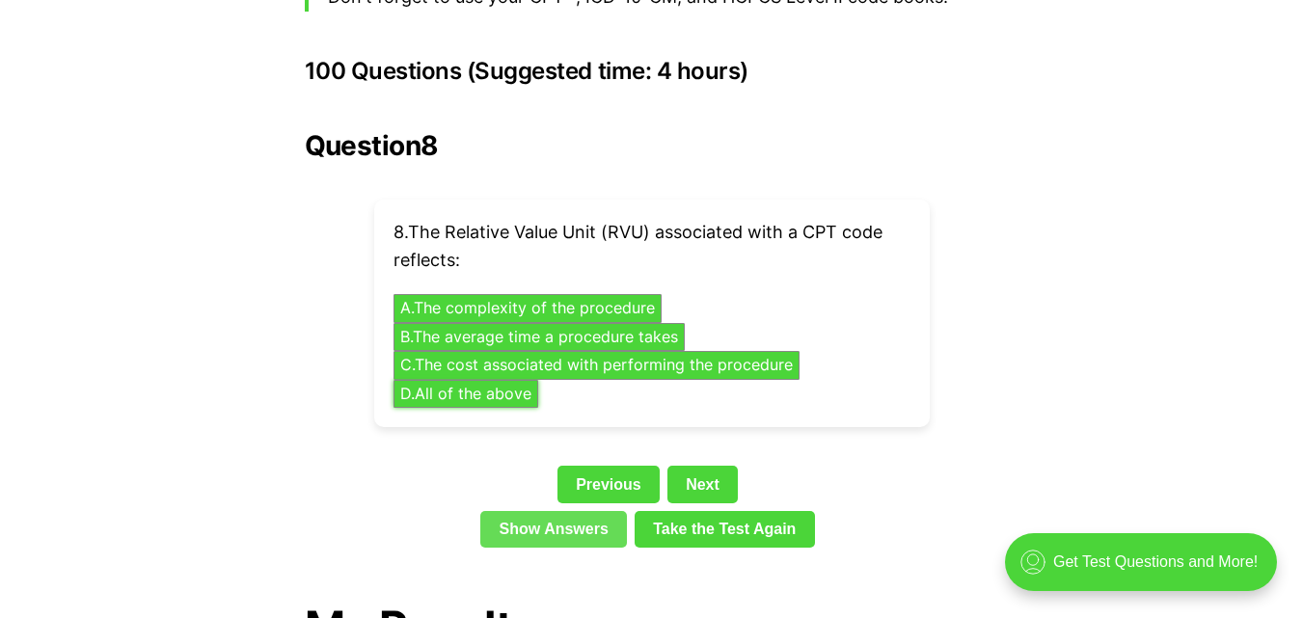 The width and height of the screenshot is (1303, 618). What do you see at coordinates (652, 146) in the screenshot?
I see `h2: Question 8` at bounding box center [652, 146].